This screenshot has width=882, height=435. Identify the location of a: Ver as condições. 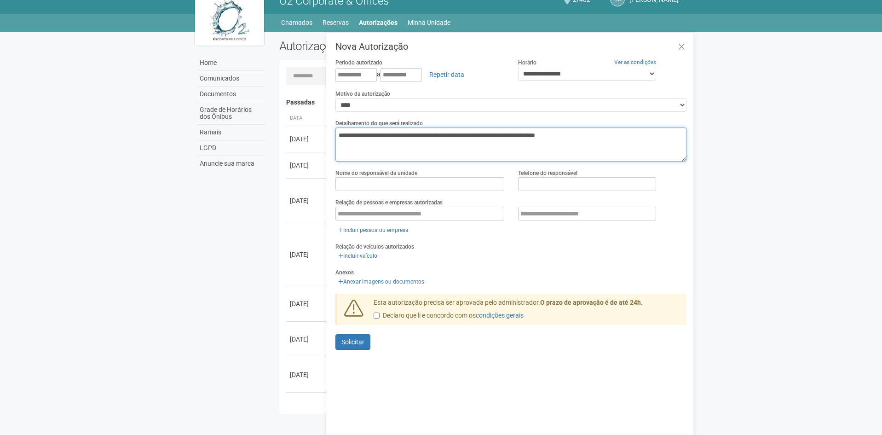
(635, 62).